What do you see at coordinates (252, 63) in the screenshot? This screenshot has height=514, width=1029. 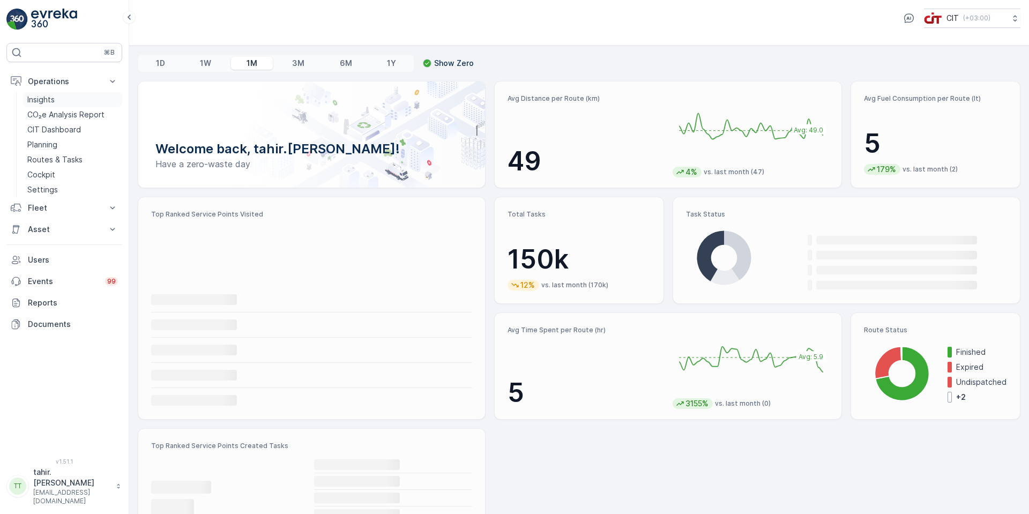 I see `p: 1M` at bounding box center [252, 63].